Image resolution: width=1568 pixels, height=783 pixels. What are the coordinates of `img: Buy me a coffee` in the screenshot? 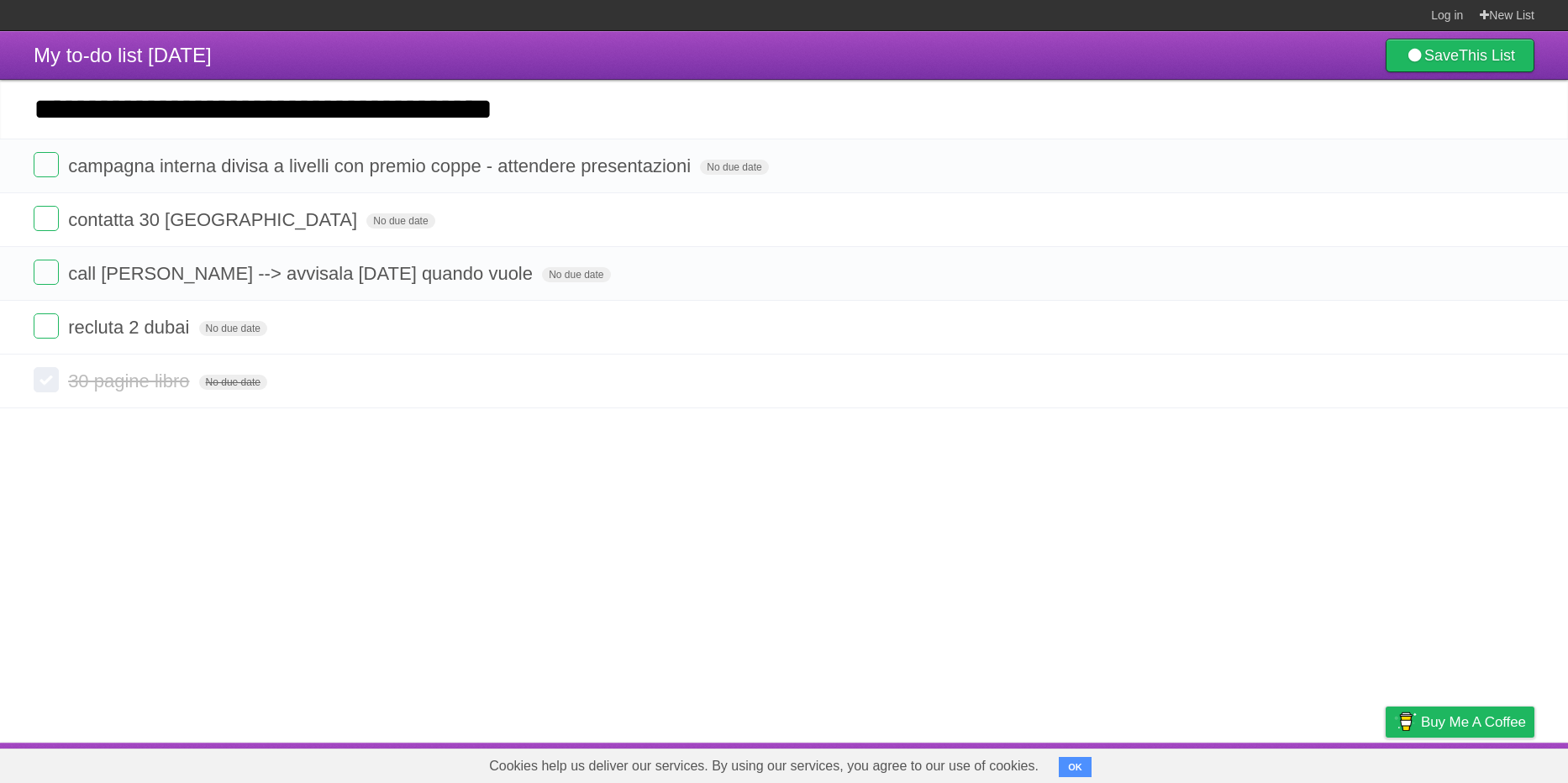 It's located at (1405, 722).